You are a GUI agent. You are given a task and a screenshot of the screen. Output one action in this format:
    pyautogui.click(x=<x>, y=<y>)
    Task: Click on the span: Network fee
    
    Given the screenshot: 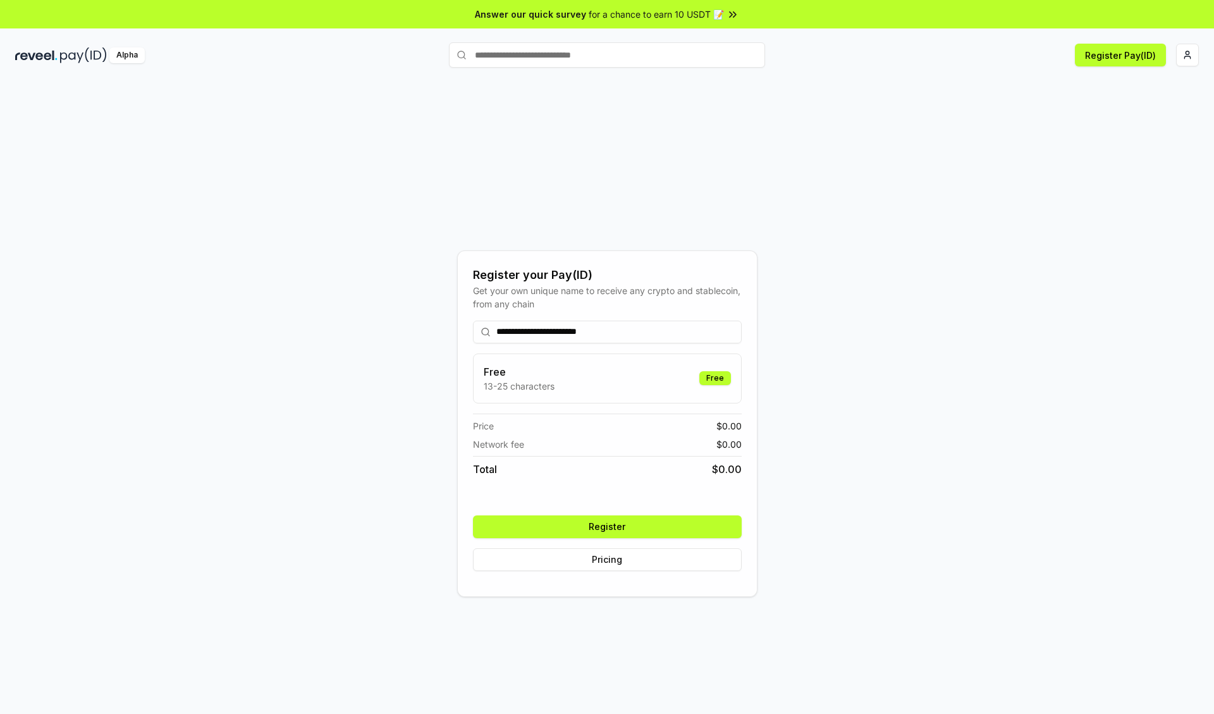 What is the action you would take?
    pyautogui.click(x=498, y=444)
    